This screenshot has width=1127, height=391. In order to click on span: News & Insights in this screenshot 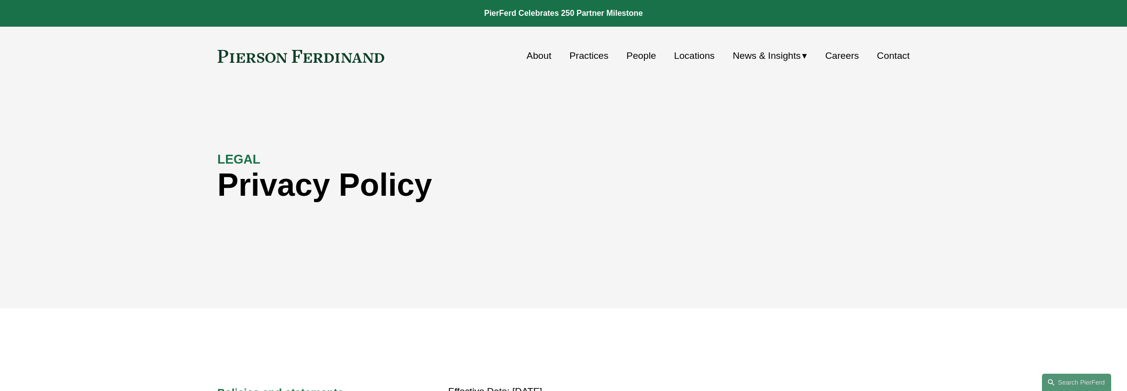, I will do `click(767, 56)`.